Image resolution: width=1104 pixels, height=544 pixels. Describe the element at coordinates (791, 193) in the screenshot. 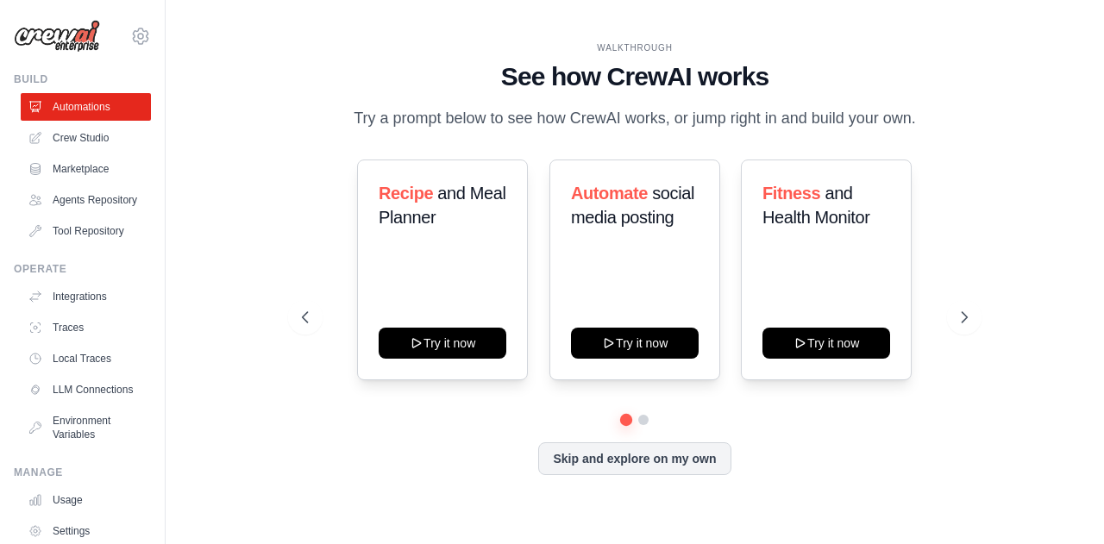

I see `span: Fitness` at that location.